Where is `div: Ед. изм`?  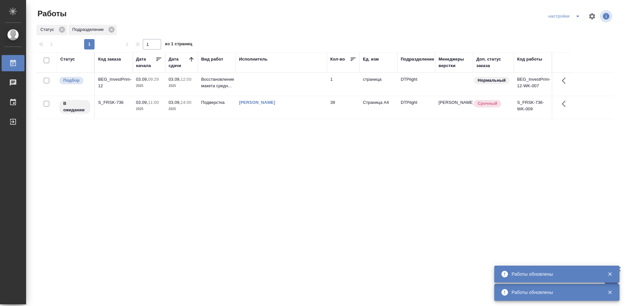 div: Ед. изм is located at coordinates (371, 59).